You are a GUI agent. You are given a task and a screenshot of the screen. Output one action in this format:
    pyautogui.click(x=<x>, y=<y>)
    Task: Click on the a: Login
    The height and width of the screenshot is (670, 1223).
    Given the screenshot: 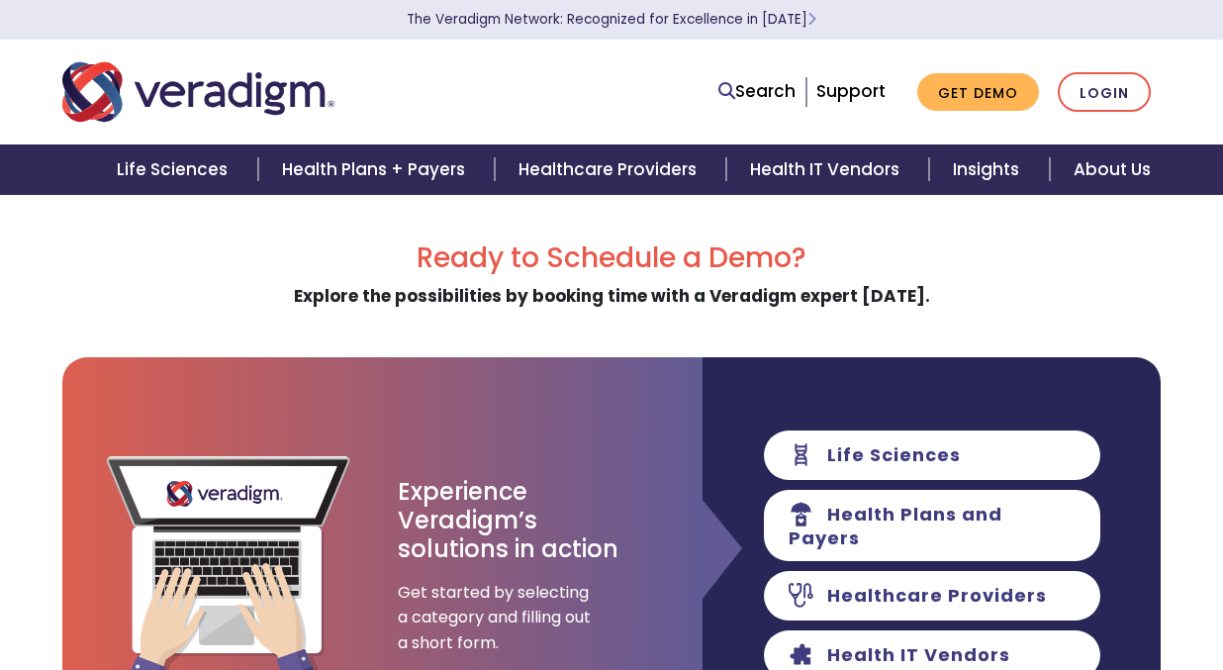 What is the action you would take?
    pyautogui.click(x=1104, y=92)
    